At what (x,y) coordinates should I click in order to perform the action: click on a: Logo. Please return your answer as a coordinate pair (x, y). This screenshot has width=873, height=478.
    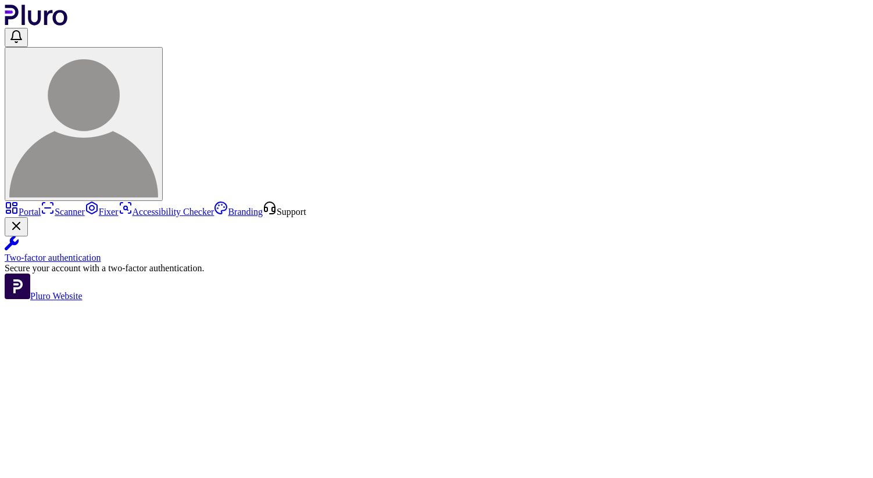
    Looking at the image, I should click on (36, 22).